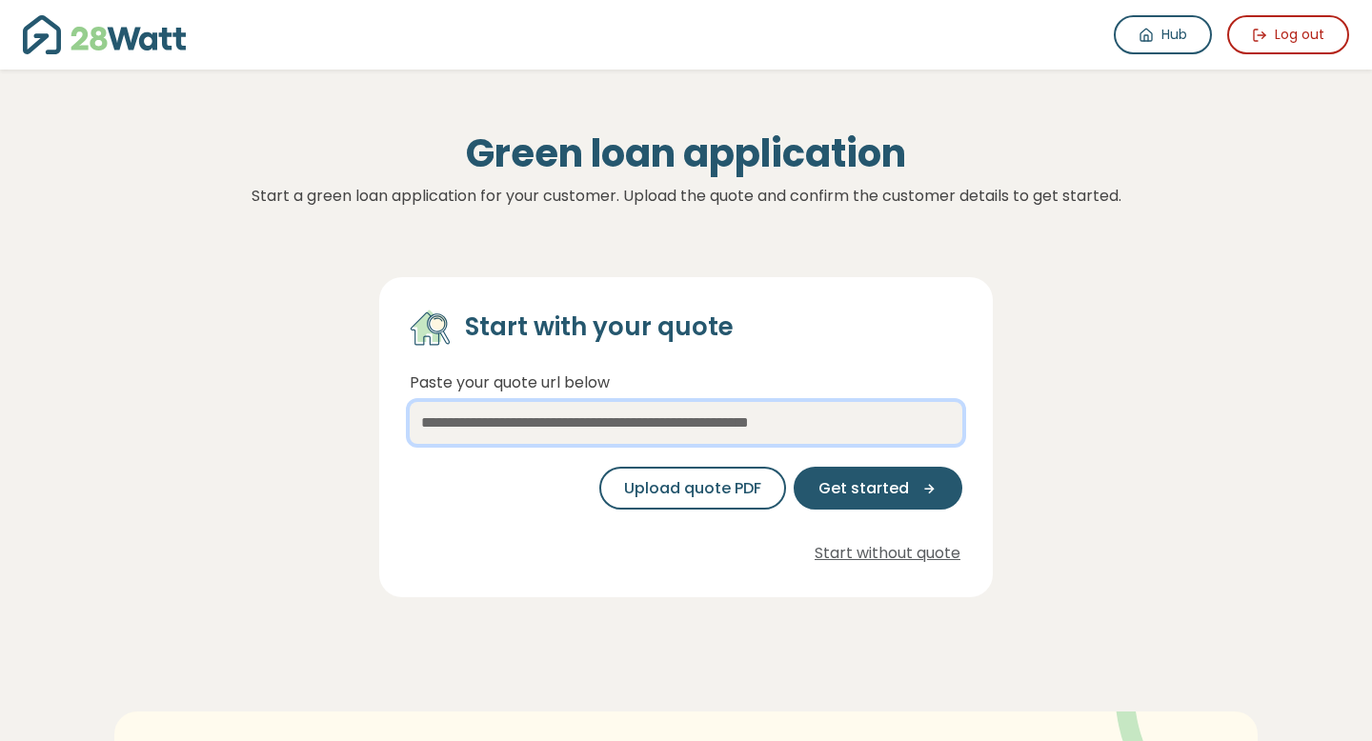 This screenshot has height=741, width=1372. What do you see at coordinates (686, 196) in the screenshot?
I see `p: Start a green loan application for your customer. Upload the quote and confirm the customer detai...` at bounding box center [686, 196].